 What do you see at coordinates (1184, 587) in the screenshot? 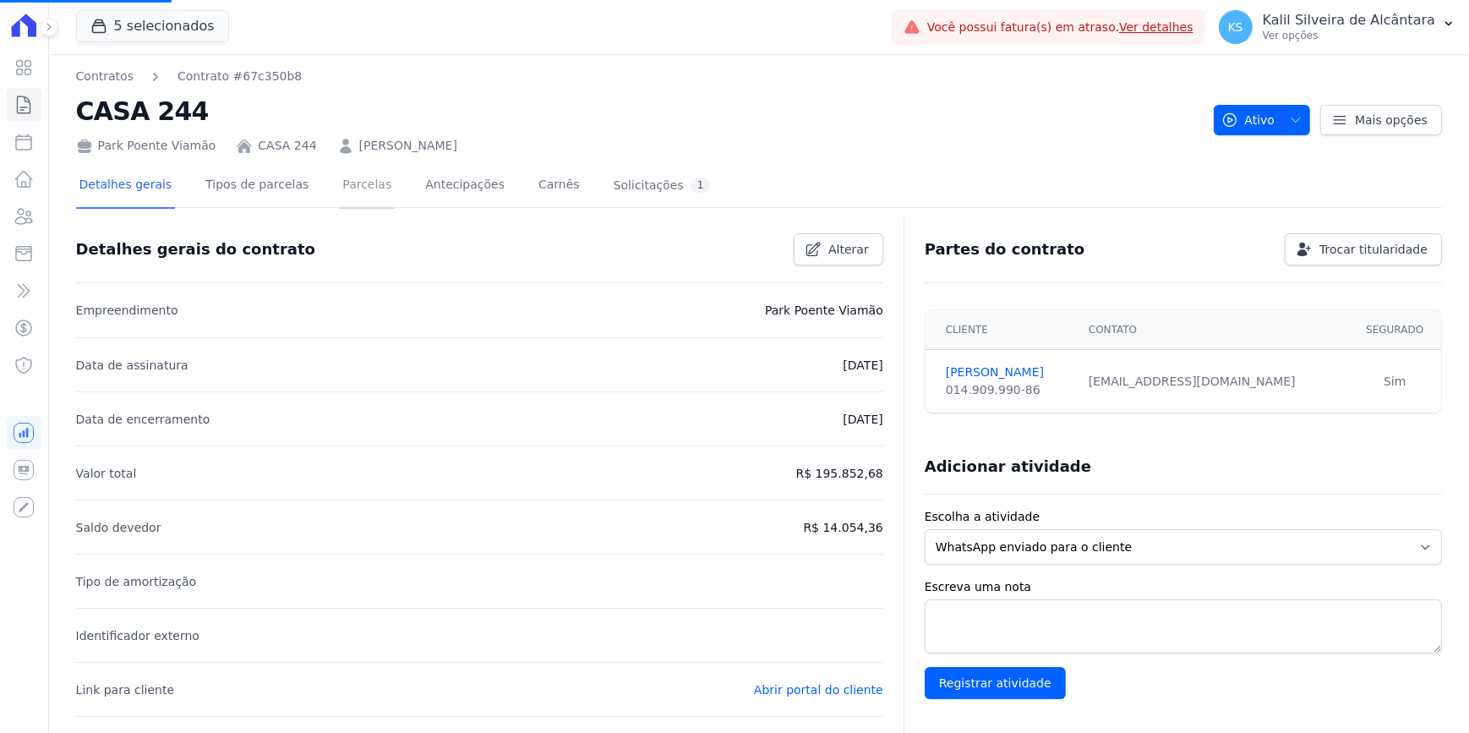
I see `label: Escreva uma nota` at bounding box center [1184, 587].